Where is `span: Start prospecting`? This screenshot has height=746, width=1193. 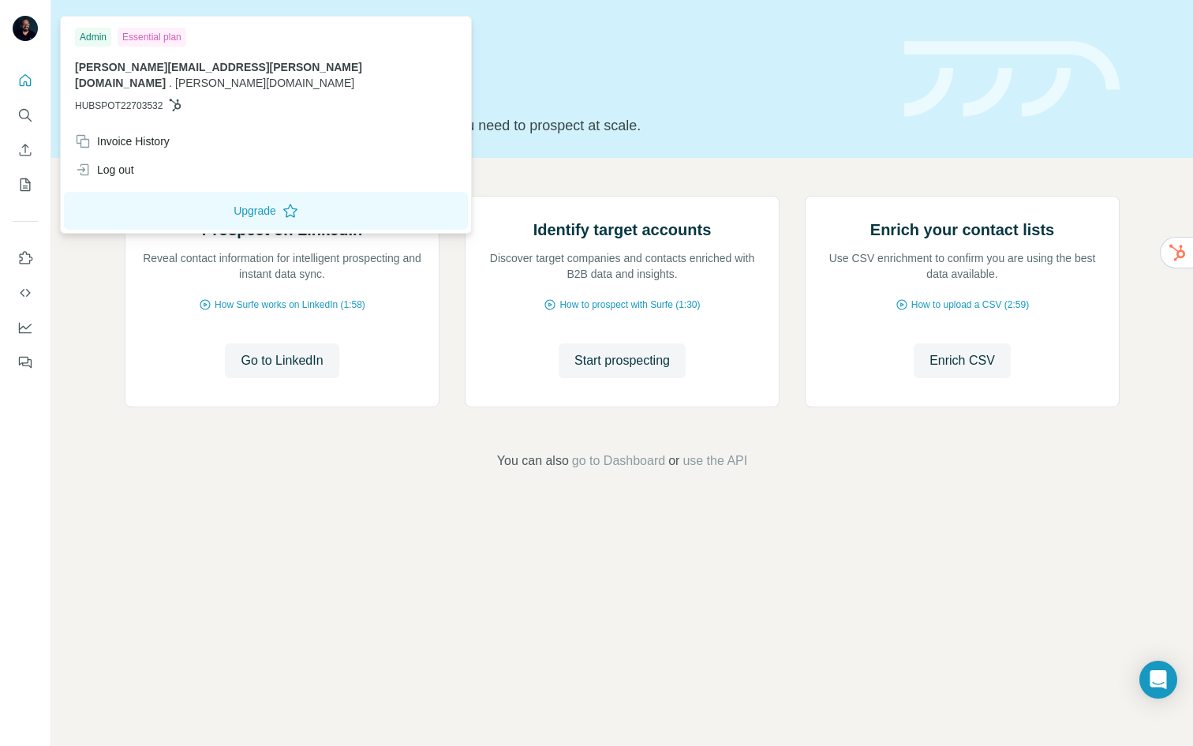
span: Start prospecting is located at coordinates (622, 361).